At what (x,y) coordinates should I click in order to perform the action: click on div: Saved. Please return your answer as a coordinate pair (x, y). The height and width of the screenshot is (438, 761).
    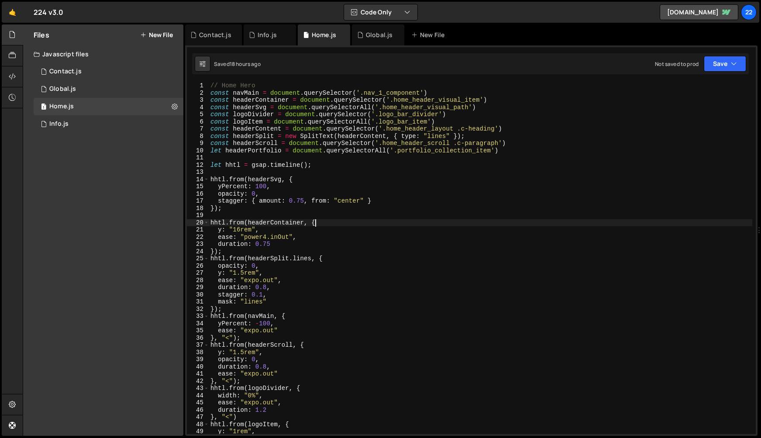
    Looking at the image, I should click on (237, 64).